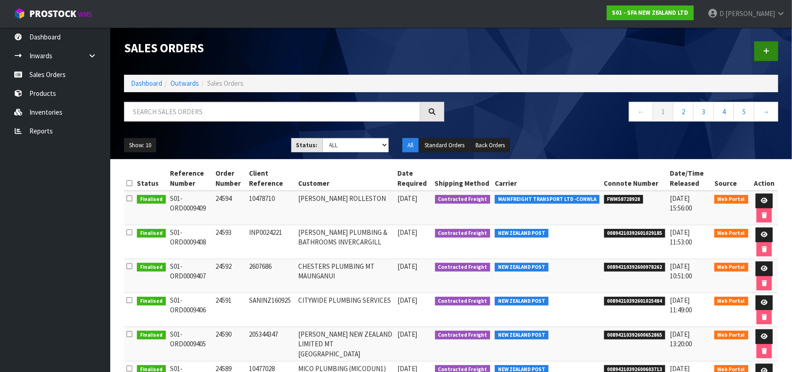 This screenshot has height=372, width=792. What do you see at coordinates (230, 208) in the screenshot?
I see `td: 24594` at bounding box center [230, 208].